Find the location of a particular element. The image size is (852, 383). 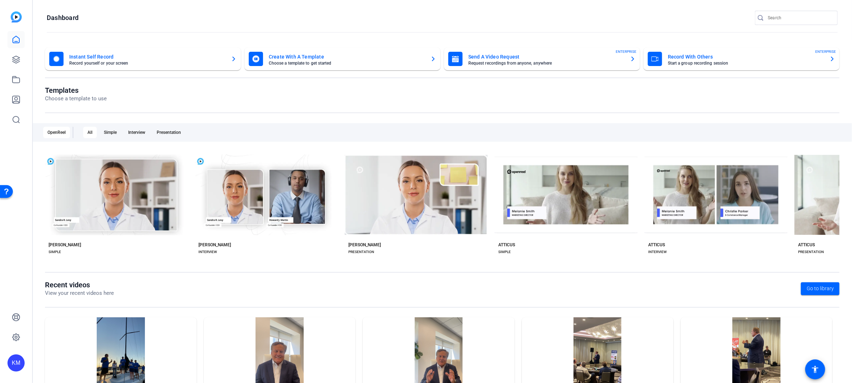

mat-card-title: Create With A Template is located at coordinates (347, 57).